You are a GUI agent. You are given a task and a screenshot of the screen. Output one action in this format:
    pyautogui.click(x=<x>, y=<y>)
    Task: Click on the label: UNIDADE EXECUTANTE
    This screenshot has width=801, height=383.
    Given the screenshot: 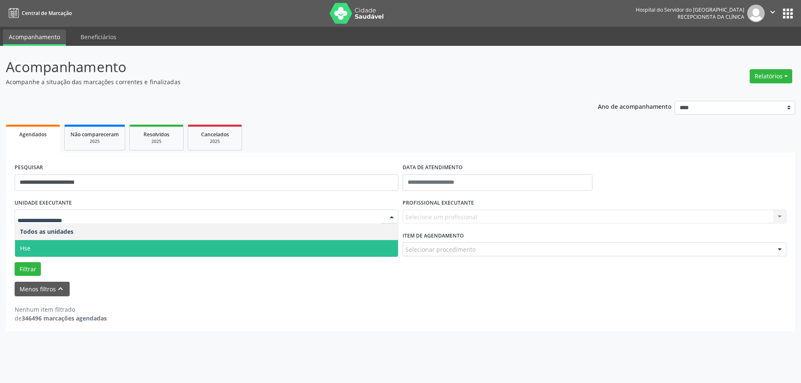 What is the action you would take?
    pyautogui.click(x=43, y=203)
    